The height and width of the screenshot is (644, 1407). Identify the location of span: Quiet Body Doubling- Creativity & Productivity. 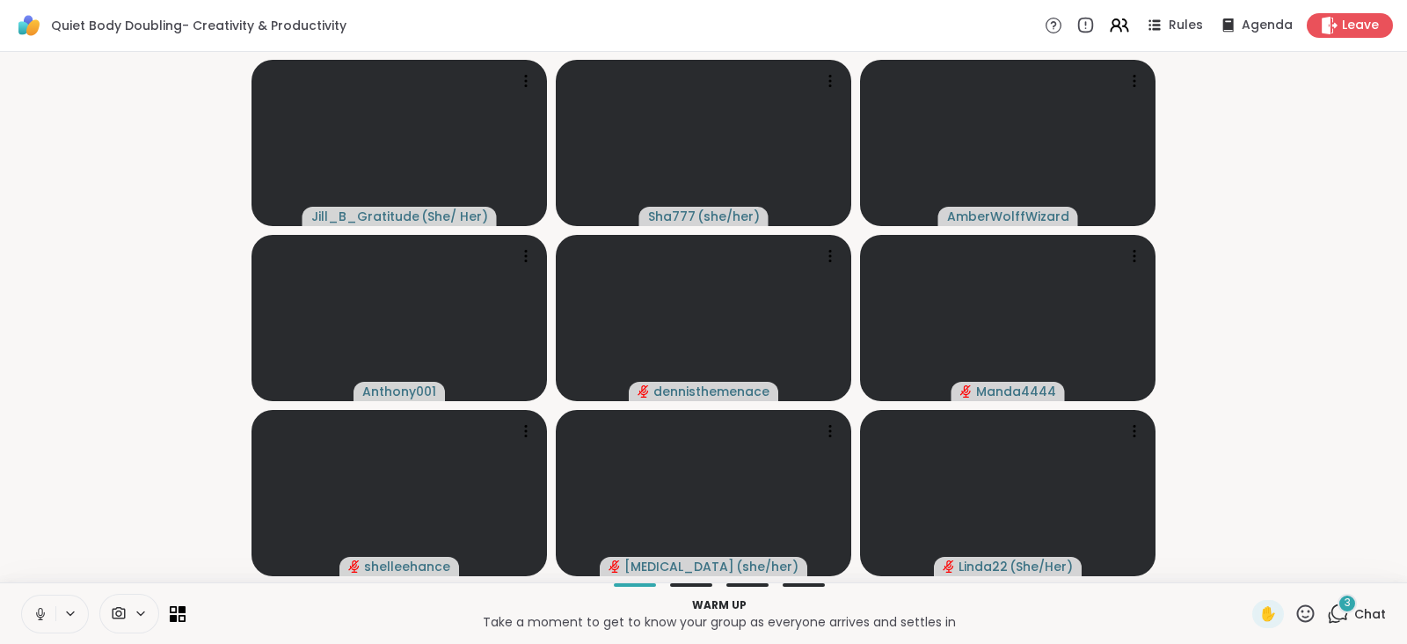
(199, 26).